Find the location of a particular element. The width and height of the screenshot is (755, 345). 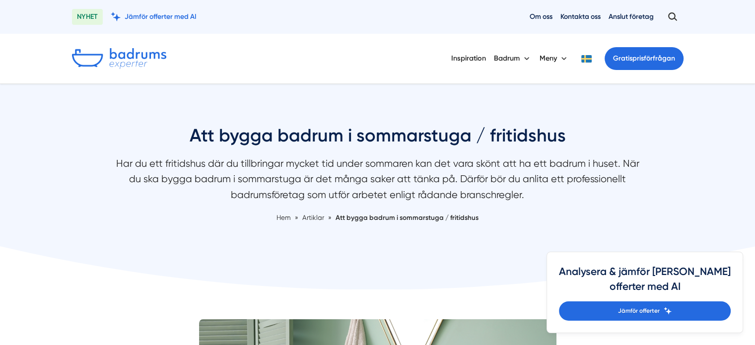

a: Hem is located at coordinates (284, 217).